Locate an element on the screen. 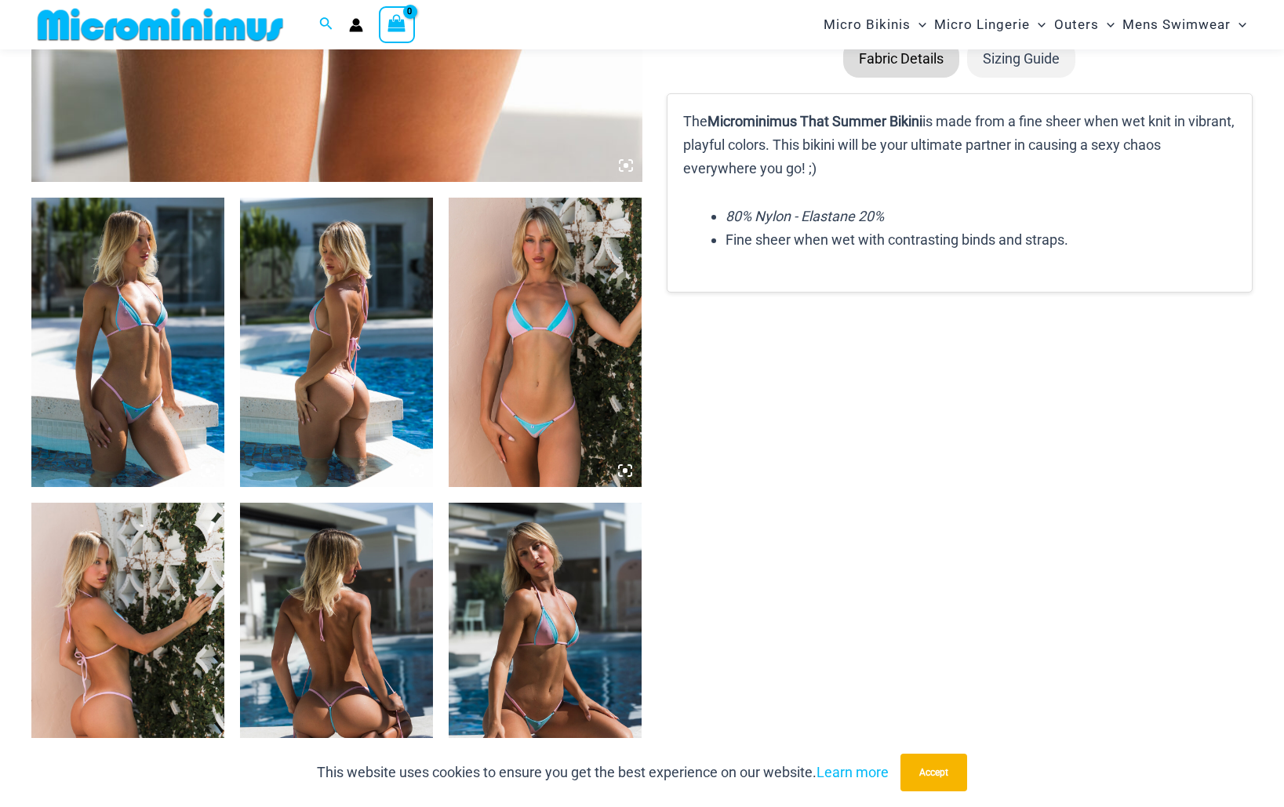 This screenshot has height=807, width=1284. a: OutersMenu ToggleMenu Toggle is located at coordinates (1084, 24).